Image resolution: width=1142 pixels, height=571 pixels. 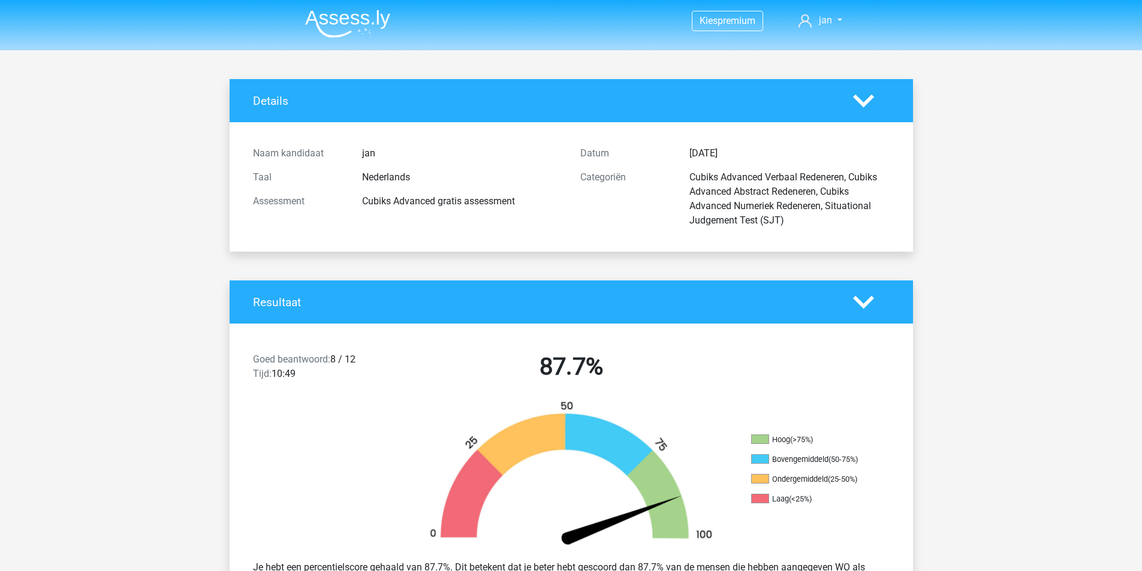 What do you see at coordinates (826, 20) in the screenshot?
I see `span: jan` at bounding box center [826, 20].